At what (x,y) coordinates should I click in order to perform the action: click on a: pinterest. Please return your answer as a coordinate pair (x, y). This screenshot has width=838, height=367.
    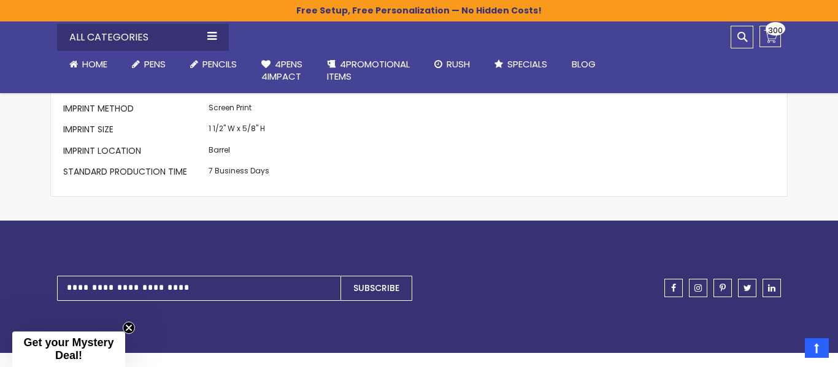
    Looking at the image, I should click on (723, 288).